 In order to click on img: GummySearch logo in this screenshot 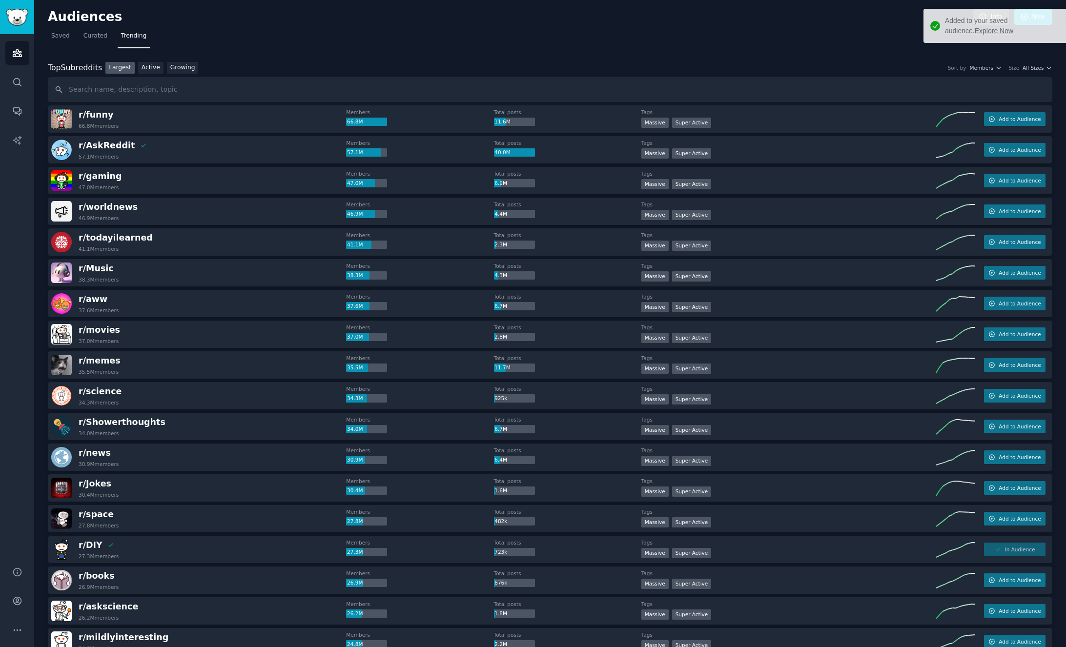, I will do `click(17, 17)`.